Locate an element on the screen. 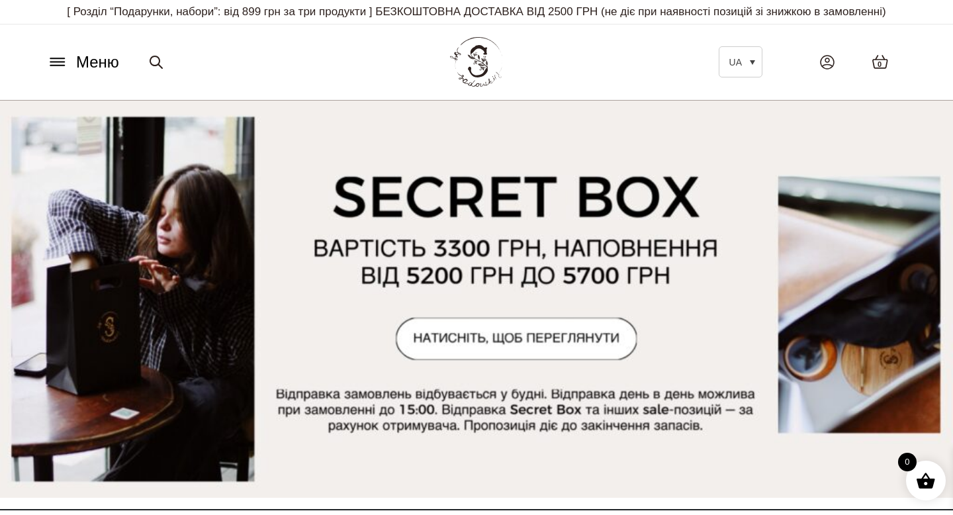 This screenshot has width=953, height=515. a: 0 is located at coordinates (880, 62).